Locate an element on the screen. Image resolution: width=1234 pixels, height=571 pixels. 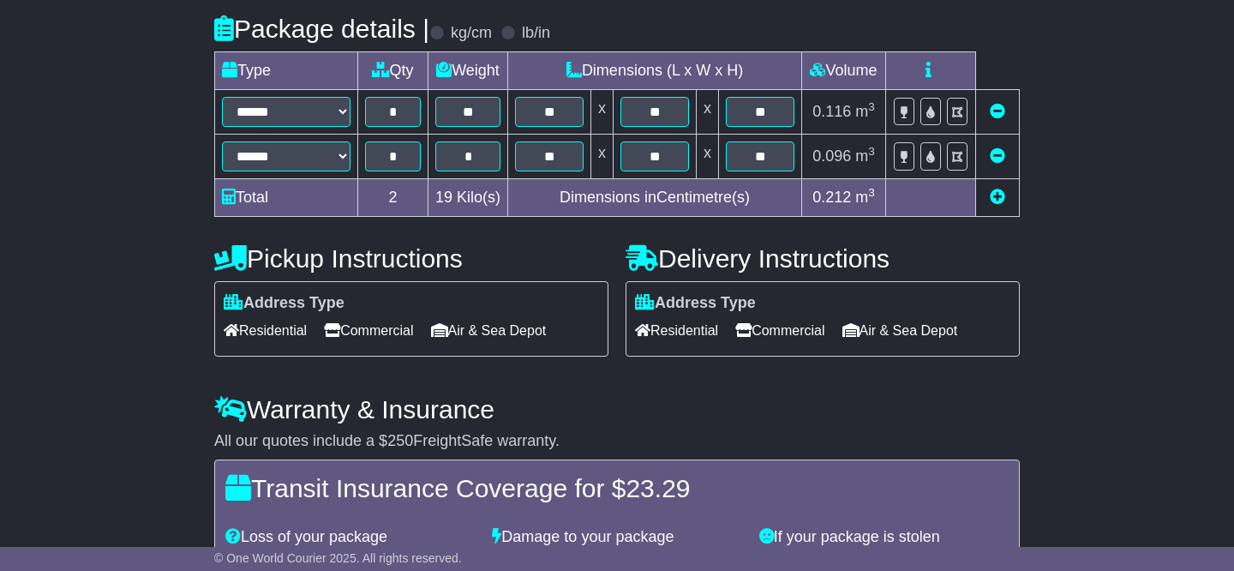
div: Damage to your package is located at coordinates (616, 537).